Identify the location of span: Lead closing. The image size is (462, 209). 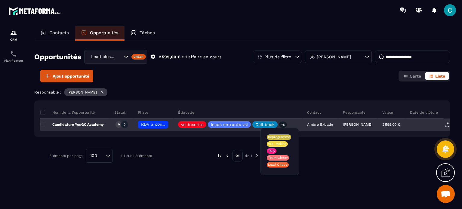
(103, 57).